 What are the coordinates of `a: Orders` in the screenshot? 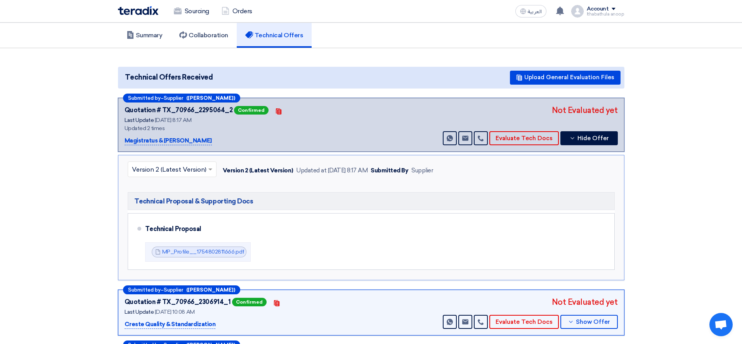 It's located at (237, 11).